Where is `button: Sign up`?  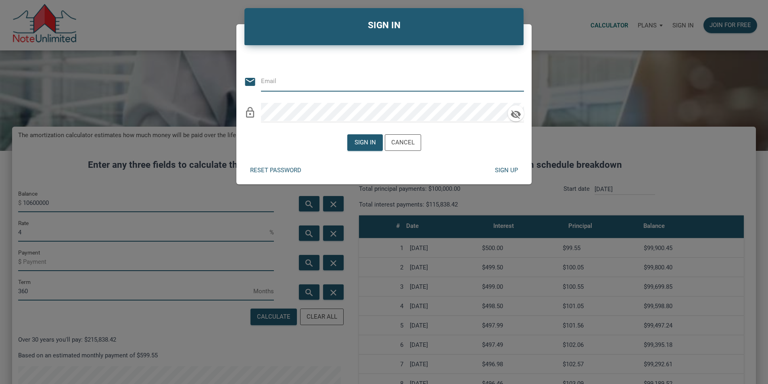
button: Sign up is located at coordinates (506, 170).